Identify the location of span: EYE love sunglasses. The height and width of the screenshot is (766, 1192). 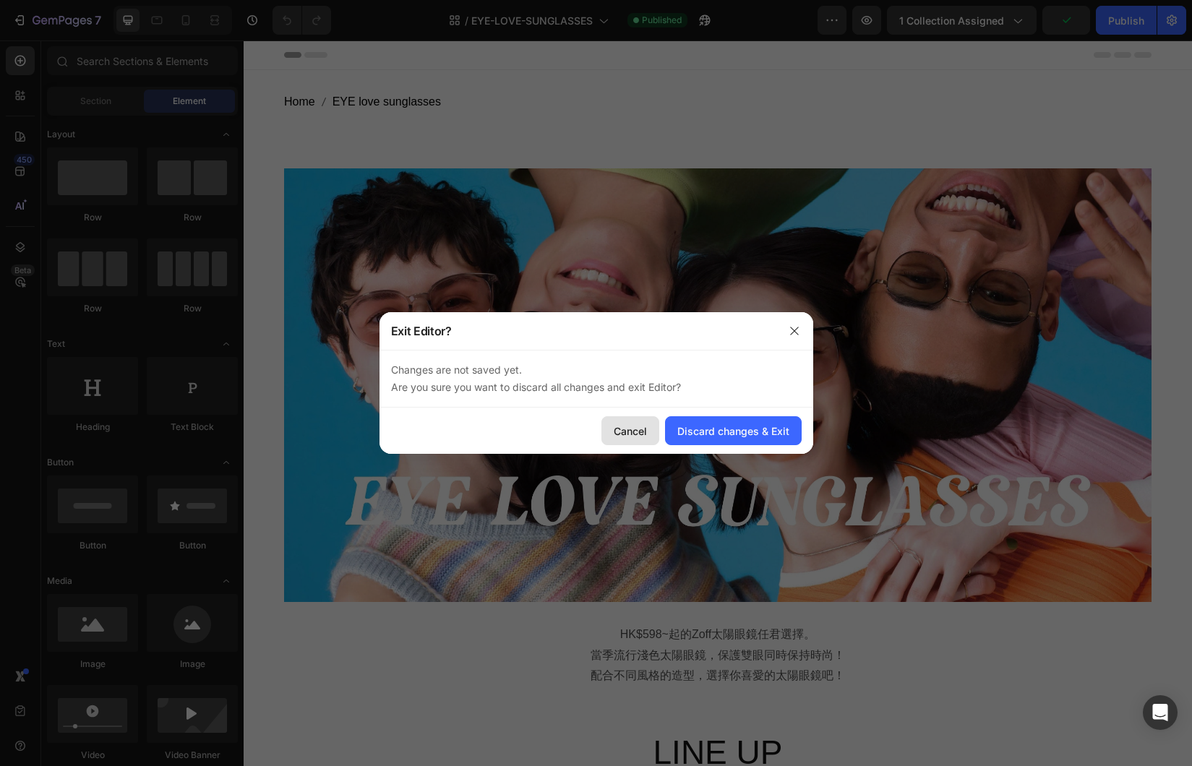
(143, 61).